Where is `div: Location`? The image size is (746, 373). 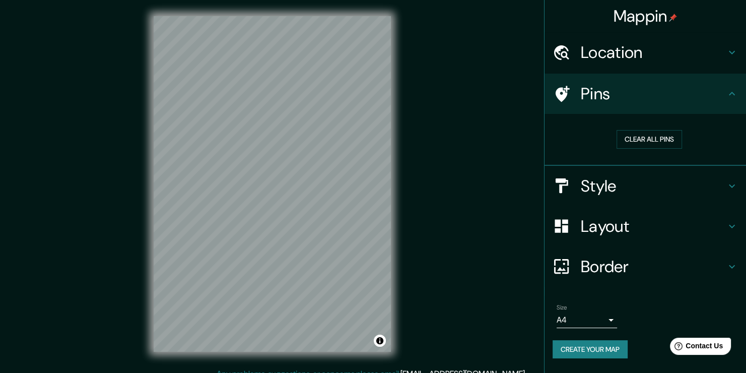 div: Location is located at coordinates (646, 52).